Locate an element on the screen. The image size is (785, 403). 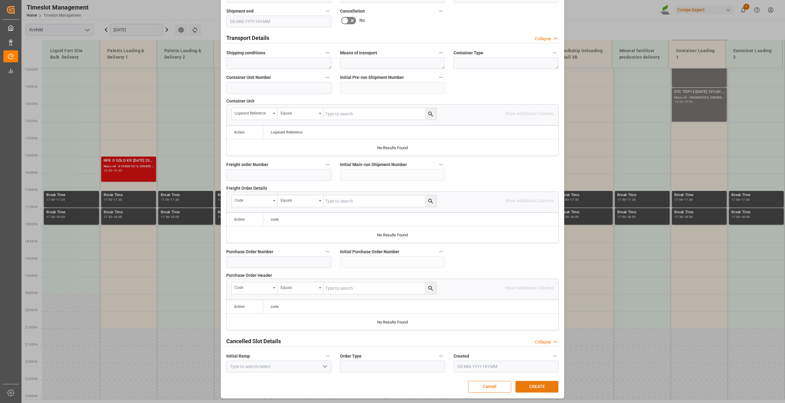
button: Initial Main-run Shipment Number is located at coordinates (441, 164).